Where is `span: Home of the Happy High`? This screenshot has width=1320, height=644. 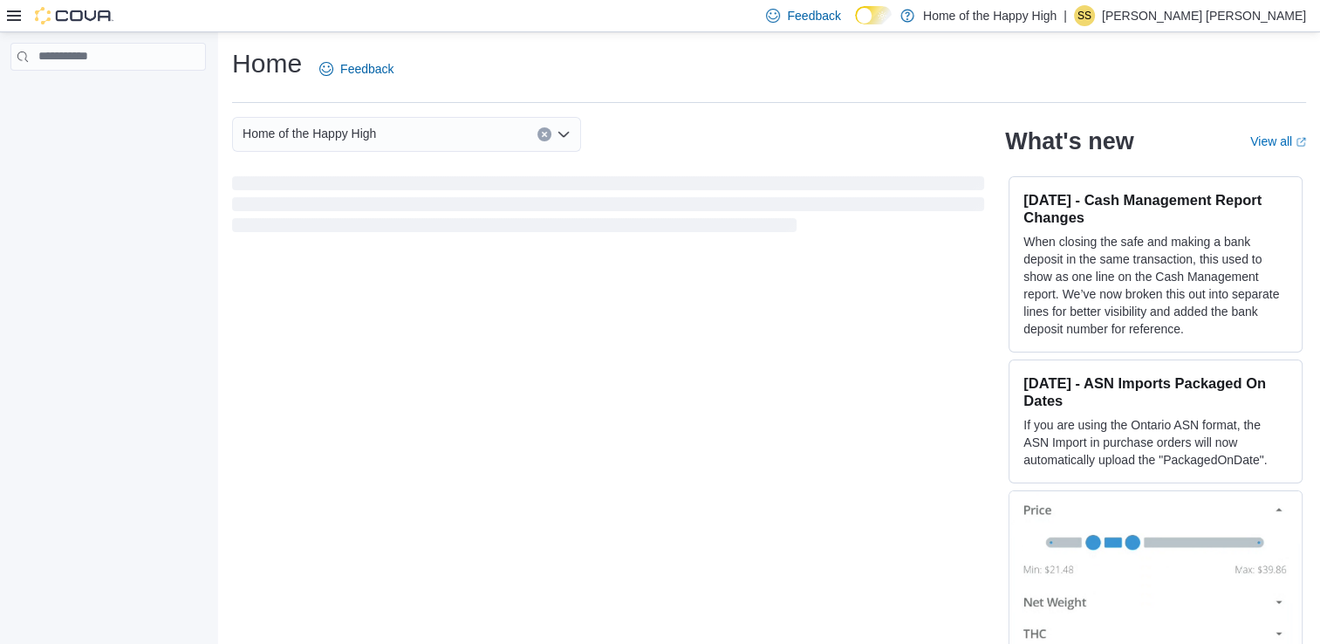
span: Home of the Happy High is located at coordinates (309, 133).